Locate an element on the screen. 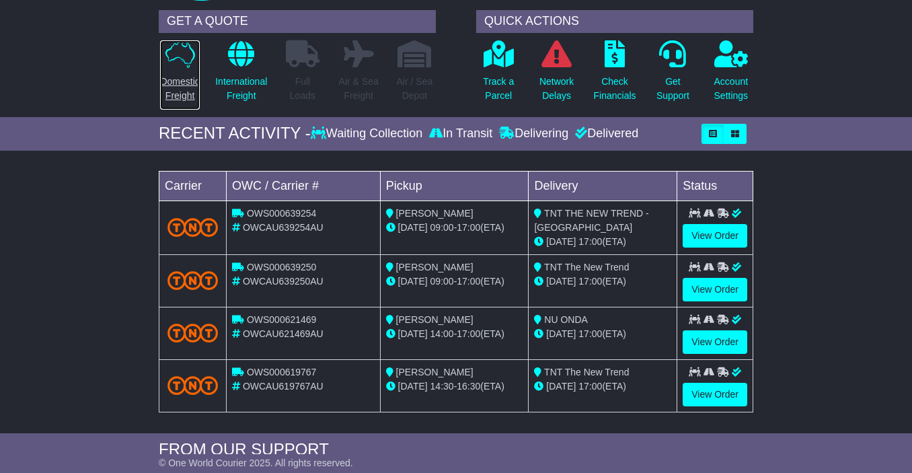 The height and width of the screenshot is (473, 912). span: 14:30 is located at coordinates (442, 386).